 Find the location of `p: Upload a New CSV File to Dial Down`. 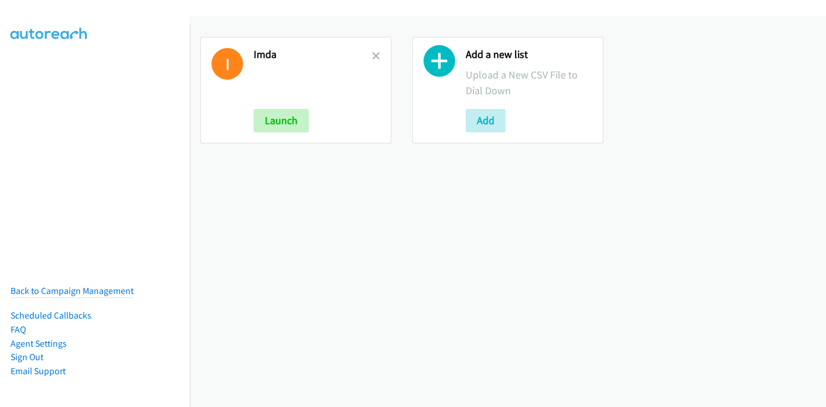

p: Upload a New CSV File to Dial Down is located at coordinates (529, 83).